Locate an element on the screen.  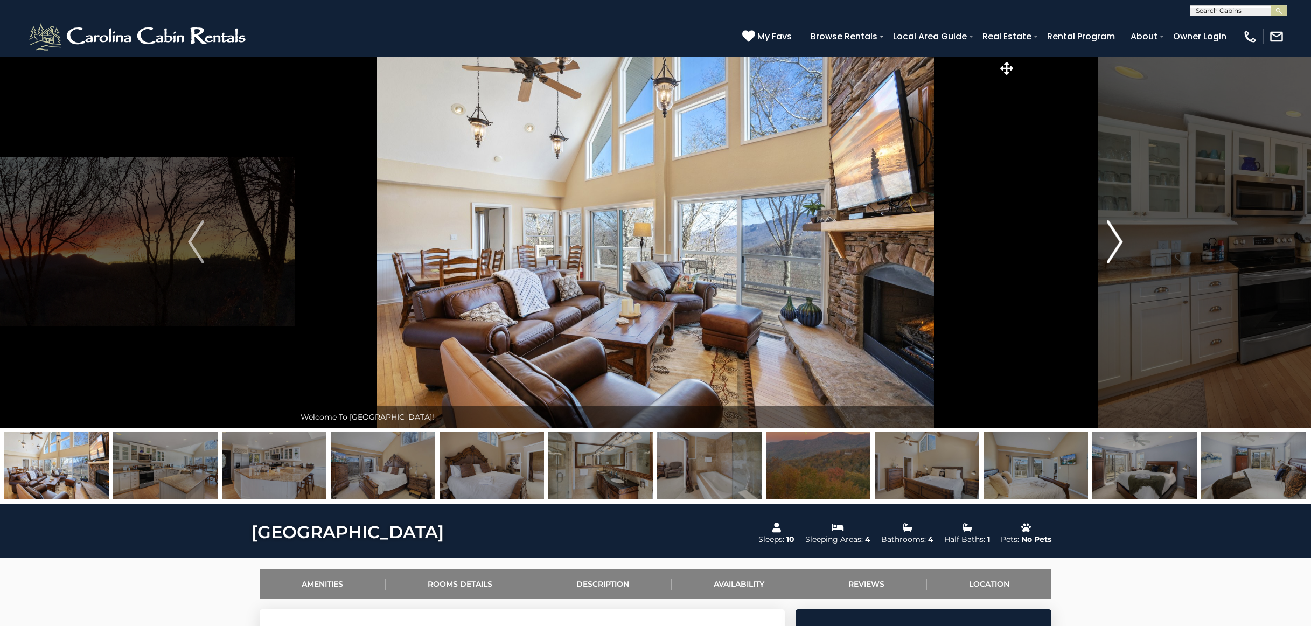
a: Owner Login is located at coordinates (1199, 36).